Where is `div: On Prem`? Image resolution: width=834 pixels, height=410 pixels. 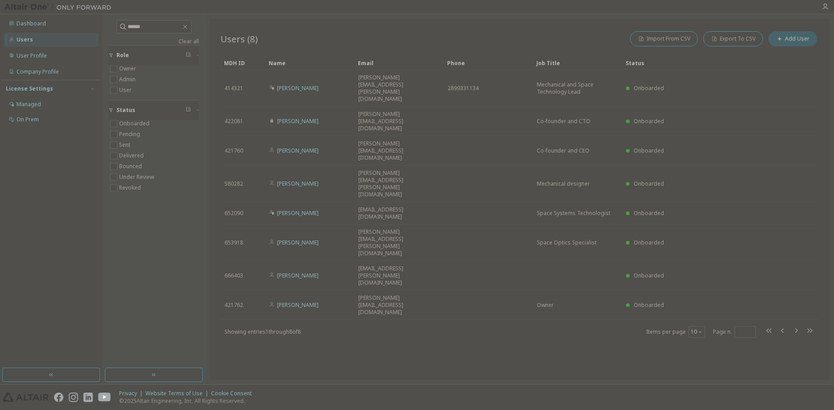
div: On Prem is located at coordinates (28, 120).